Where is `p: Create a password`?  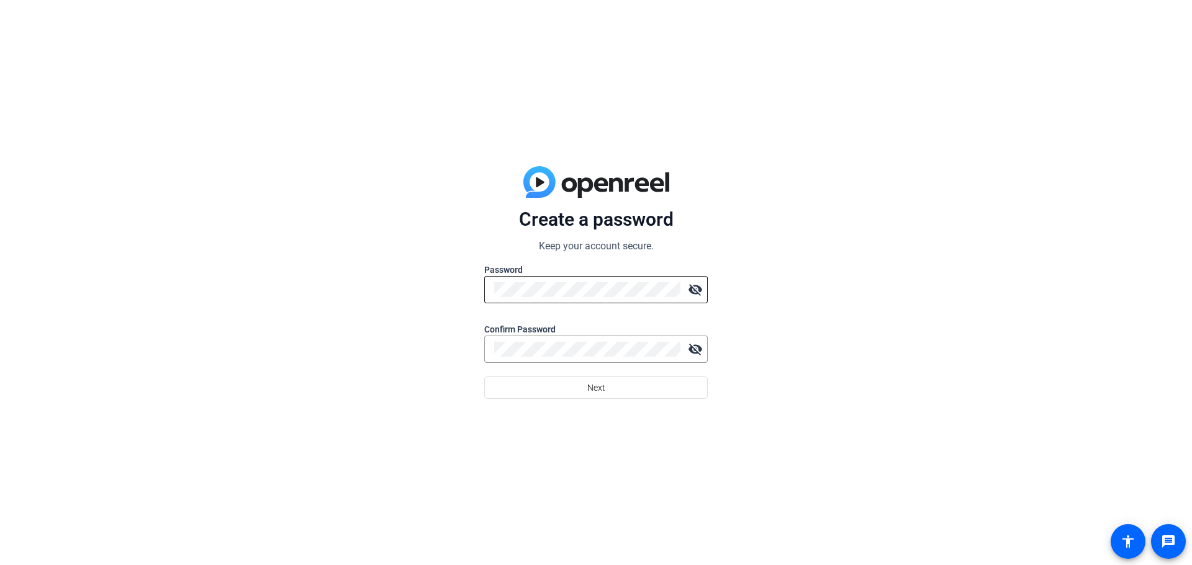
p: Create a password is located at coordinates (596, 220).